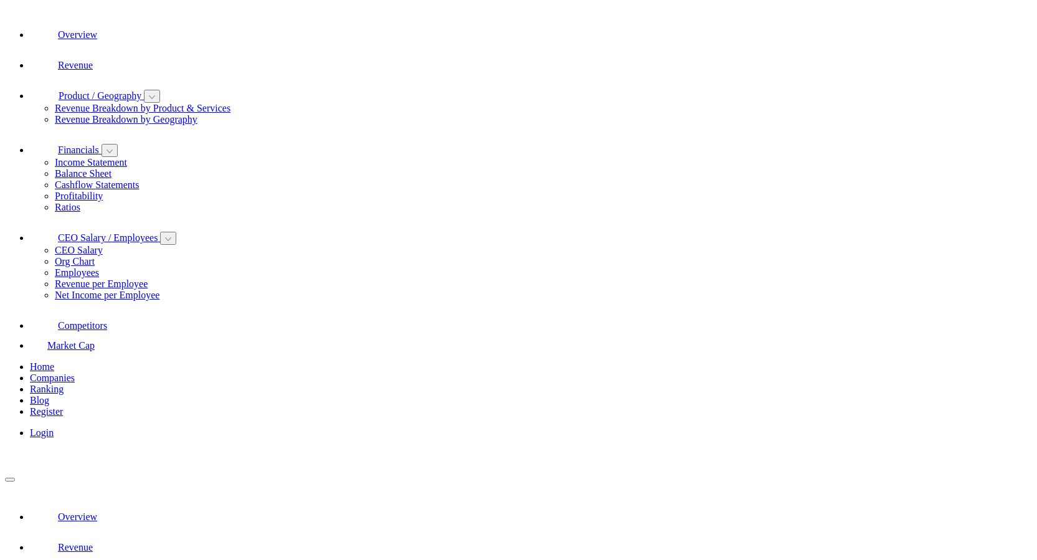  Describe the element at coordinates (143, 108) in the screenshot. I see `a: Revenue Breakdown by Product & Services` at that location.